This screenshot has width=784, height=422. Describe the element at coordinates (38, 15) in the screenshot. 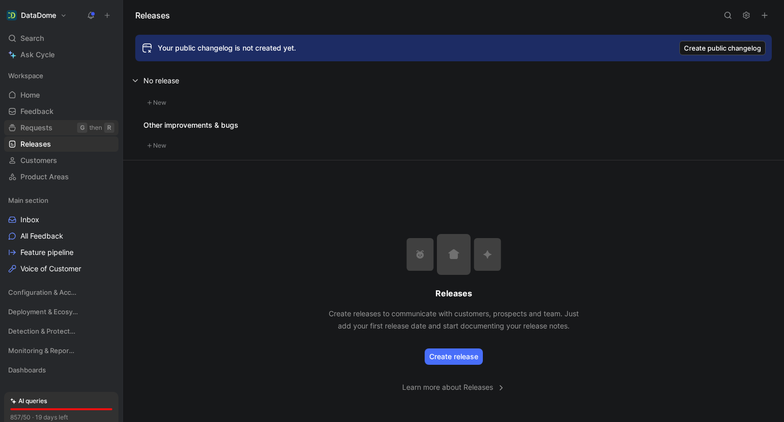

I see `h1: DataDome` at that location.